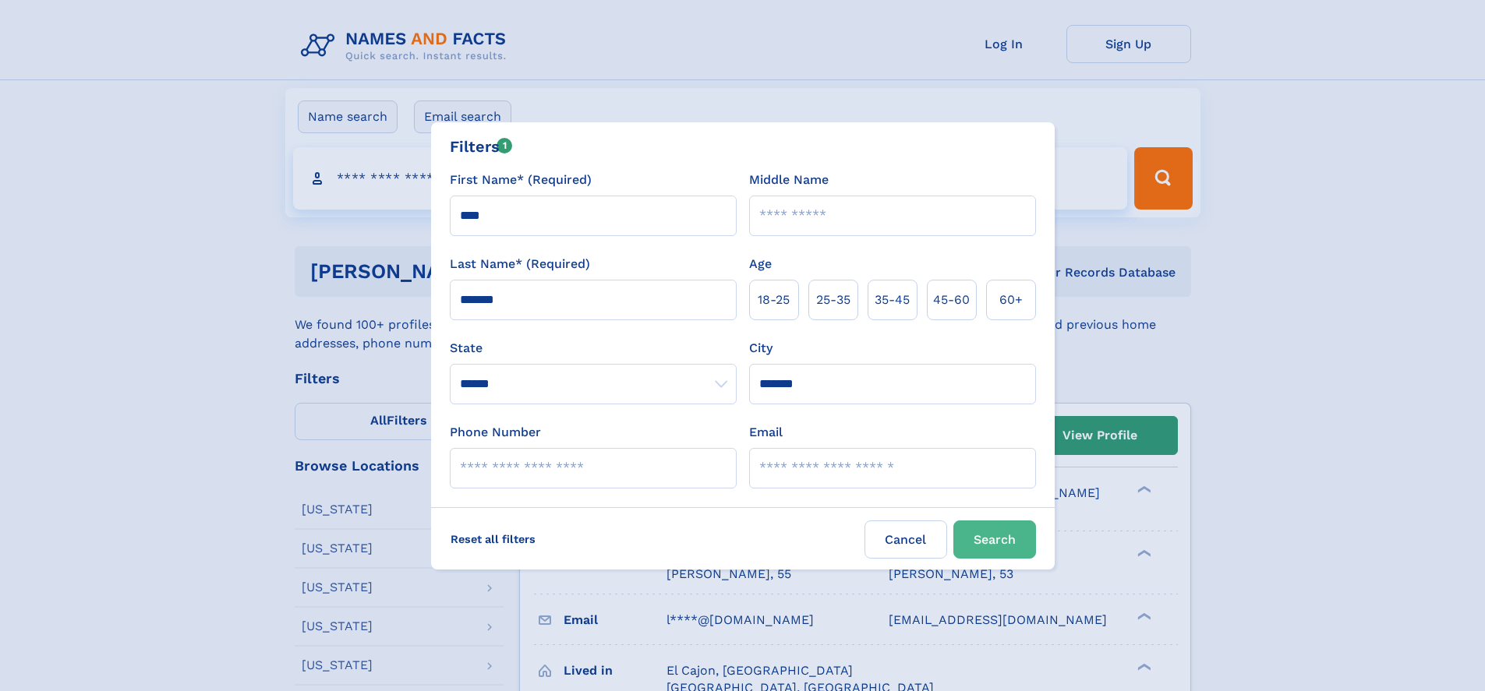  Describe the element at coordinates (833, 300) in the screenshot. I see `span: 25‑35` at that location.